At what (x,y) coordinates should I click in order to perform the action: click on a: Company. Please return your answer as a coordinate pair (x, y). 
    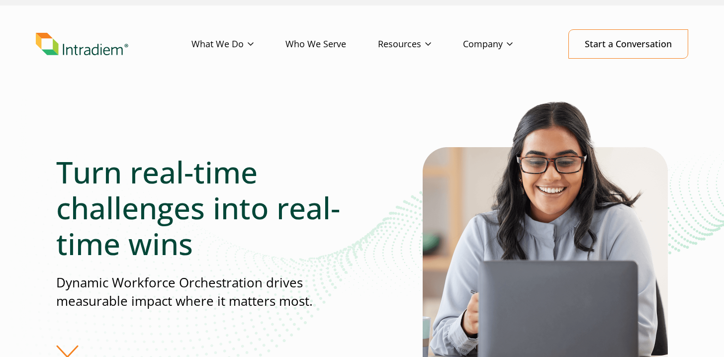
    Looking at the image, I should click on (504, 44).